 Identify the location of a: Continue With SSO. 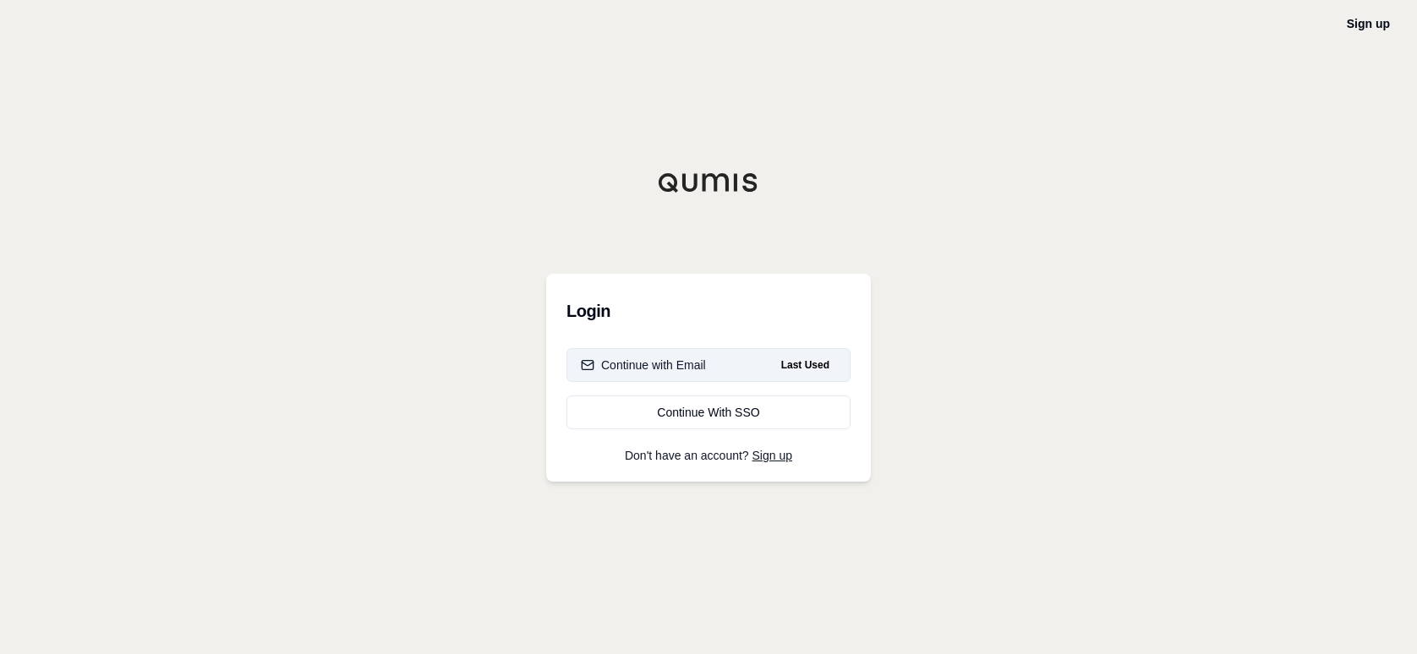
(708, 412).